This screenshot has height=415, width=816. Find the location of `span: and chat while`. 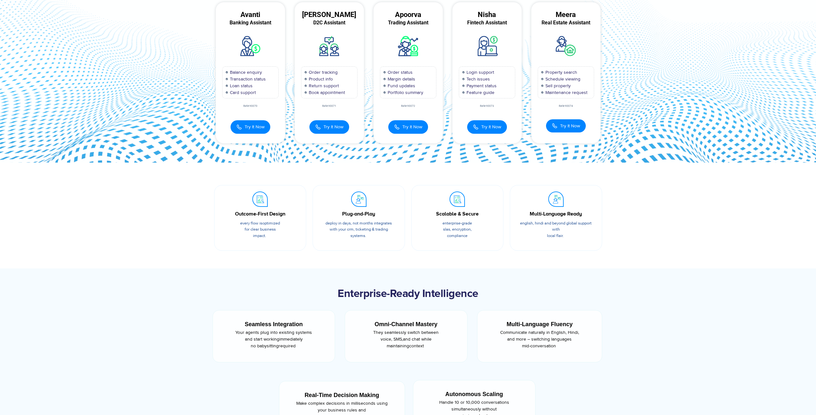

span: and chat while is located at coordinates (417, 339).